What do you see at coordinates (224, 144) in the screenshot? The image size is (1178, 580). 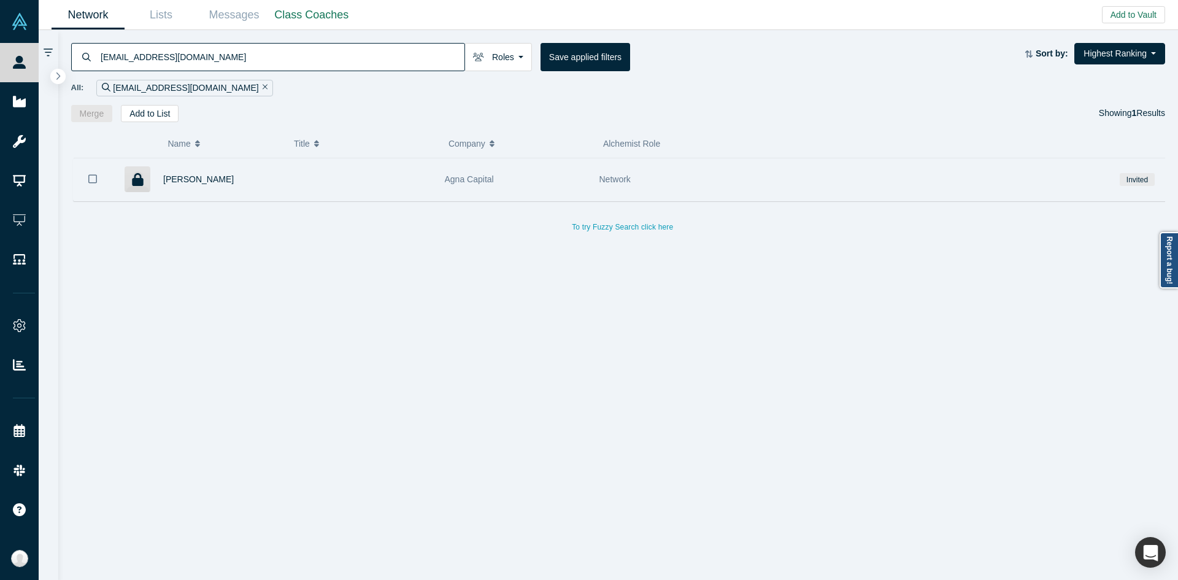 I see `button: Name` at bounding box center [224, 144].